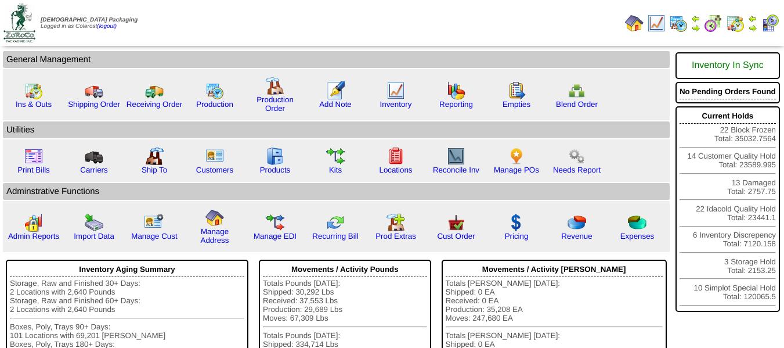  What do you see at coordinates (154, 170) in the screenshot?
I see `a: Ship To` at bounding box center [154, 170].